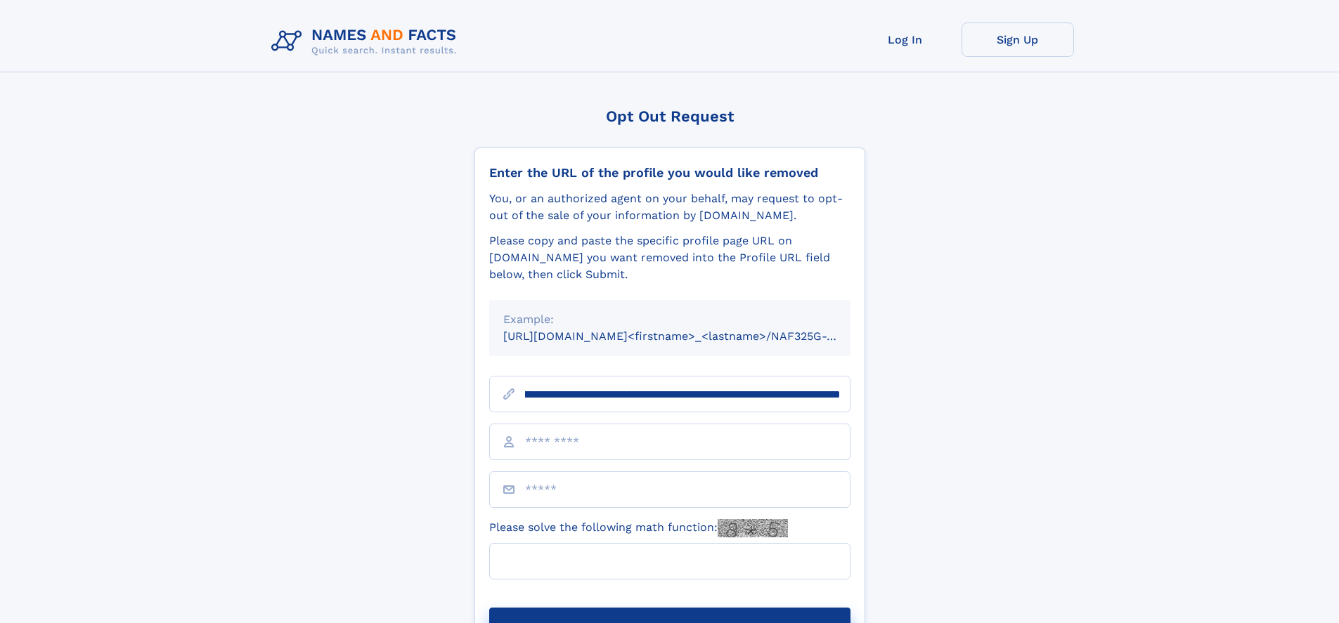 This screenshot has width=1339, height=623. What do you see at coordinates (670, 320) in the screenshot?
I see `div: Example:` at bounding box center [670, 320].